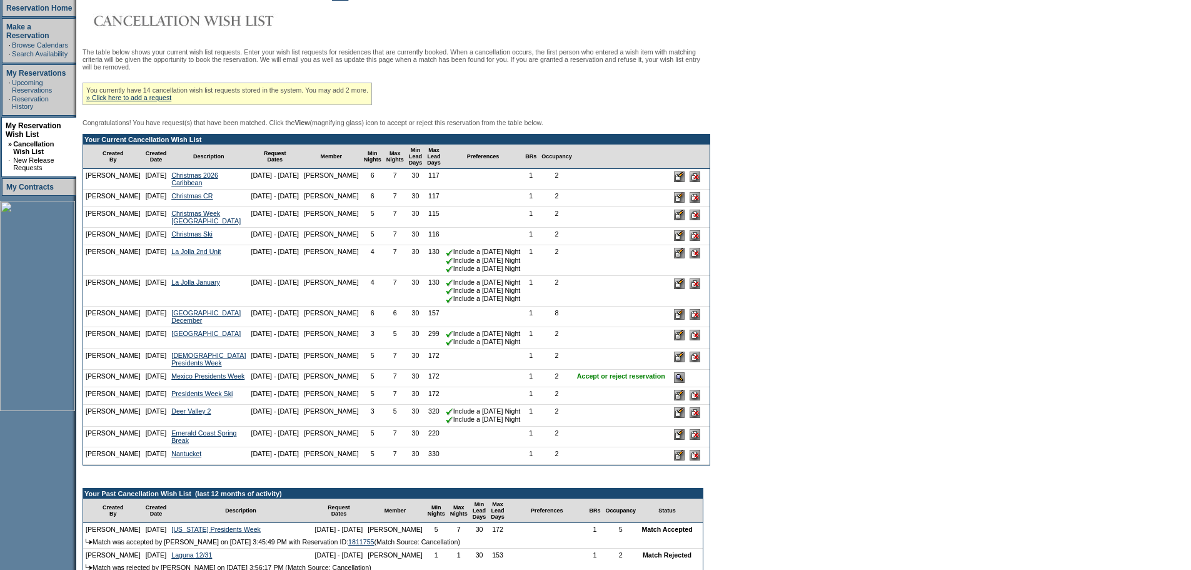 This screenshot has height=570, width=1191. What do you see at coordinates (33, 130) in the screenshot?
I see `a: My Reservation Wish List` at bounding box center [33, 130].